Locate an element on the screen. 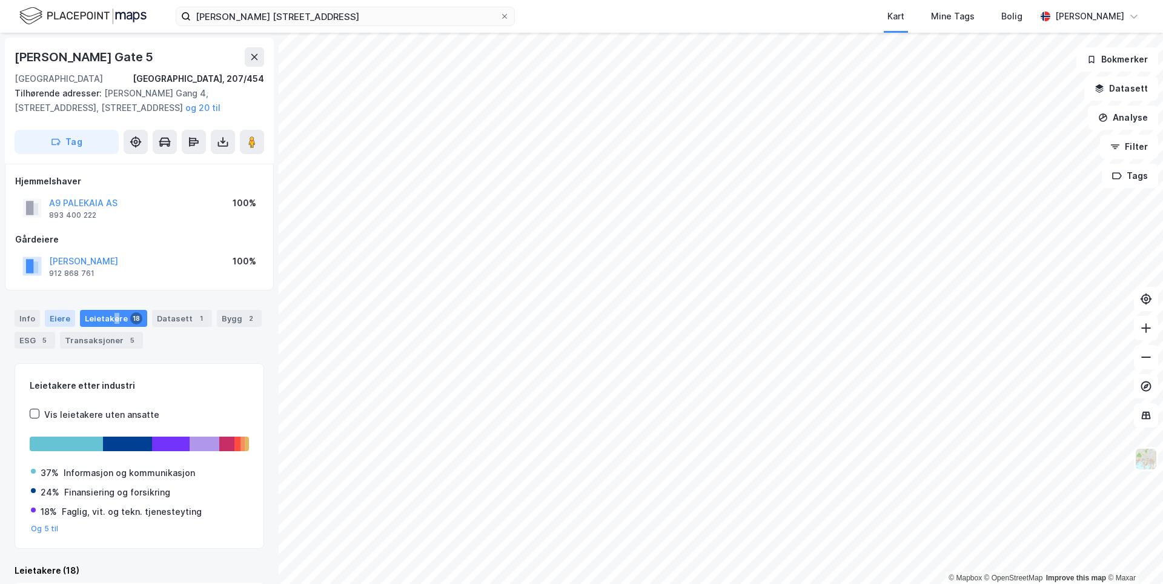 The image size is (1163, 584). span: Tilhørende adresser: is located at coordinates (59, 93).